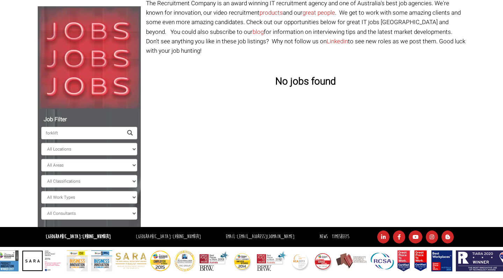 The width and height of the screenshot is (503, 278). What do you see at coordinates (89, 58) in the screenshot?
I see `img: Jobs, Jobs, Jobs` at bounding box center [89, 58].